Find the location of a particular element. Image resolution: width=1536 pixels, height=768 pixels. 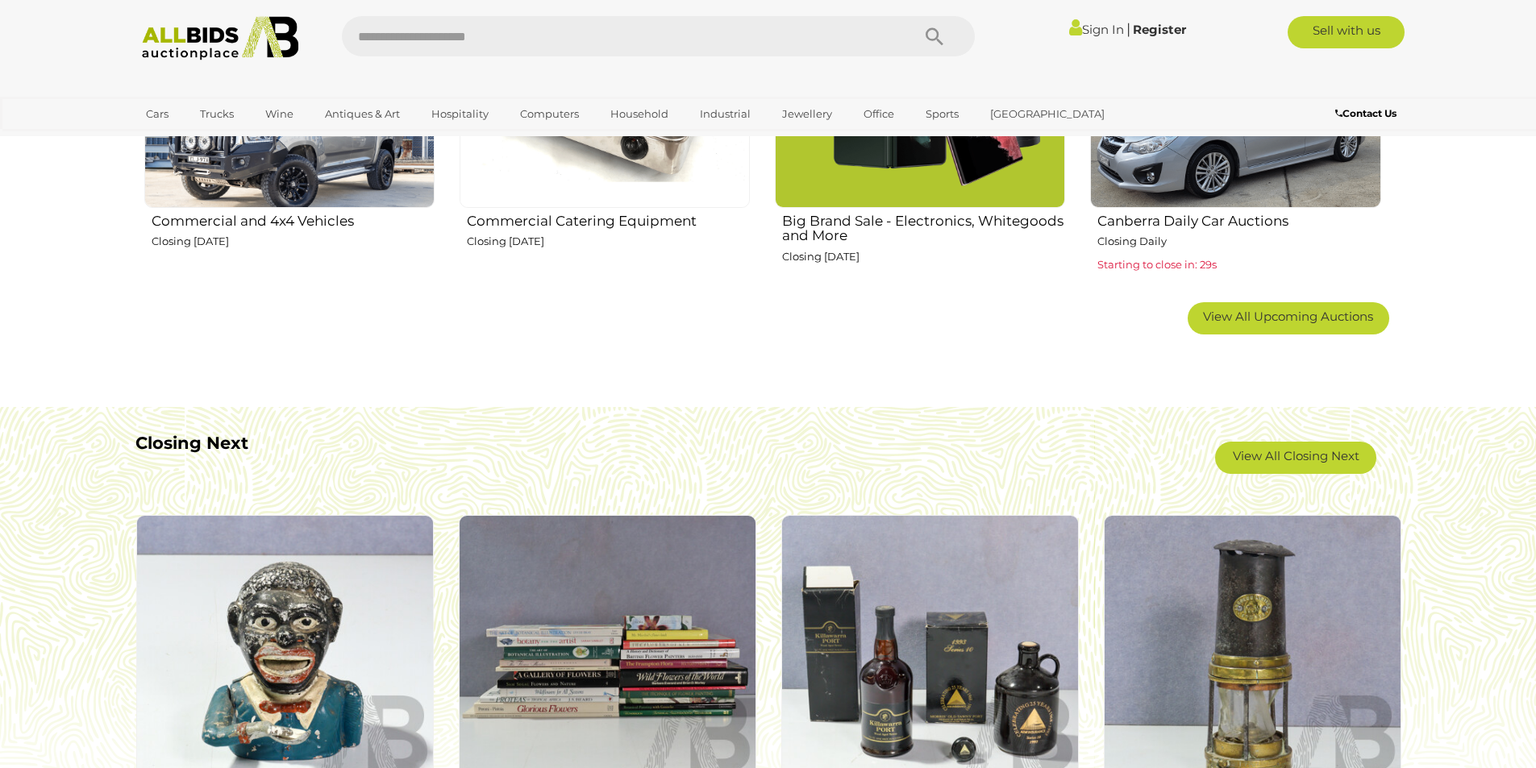

a: Sign In is located at coordinates (1097, 29).